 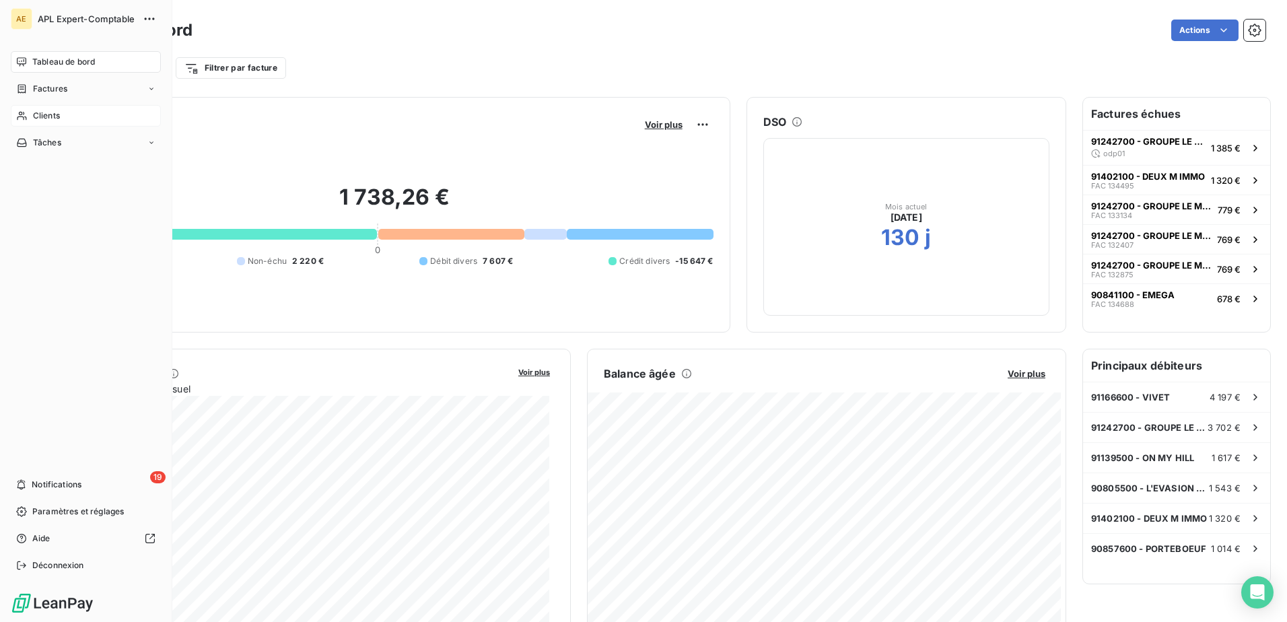 I want to click on button: Actions, so click(x=1205, y=30).